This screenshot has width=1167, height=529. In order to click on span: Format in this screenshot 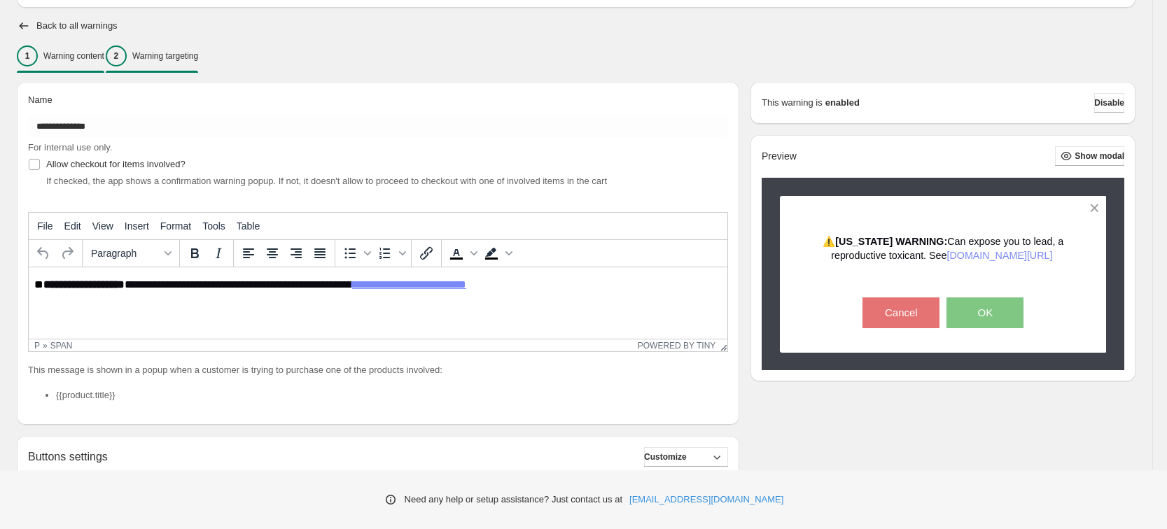, I will do `click(176, 226)`.